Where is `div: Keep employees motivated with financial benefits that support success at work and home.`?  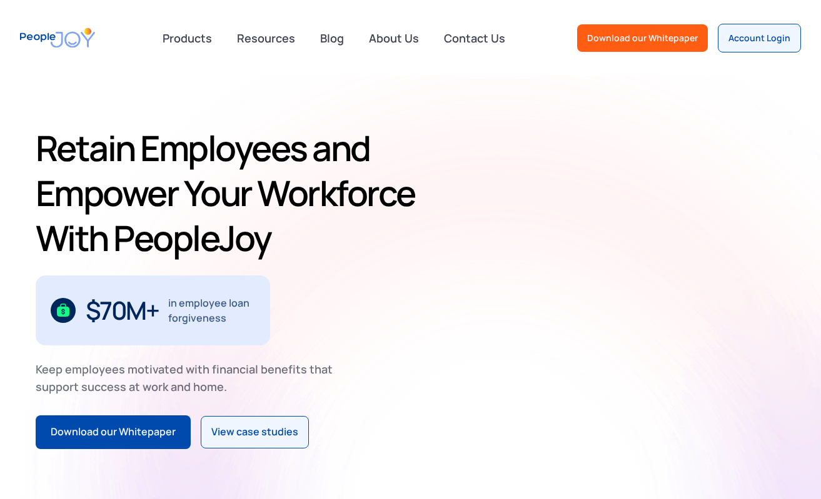 div: Keep employees motivated with financial benefits that support success at work and home. is located at coordinates (189, 378).